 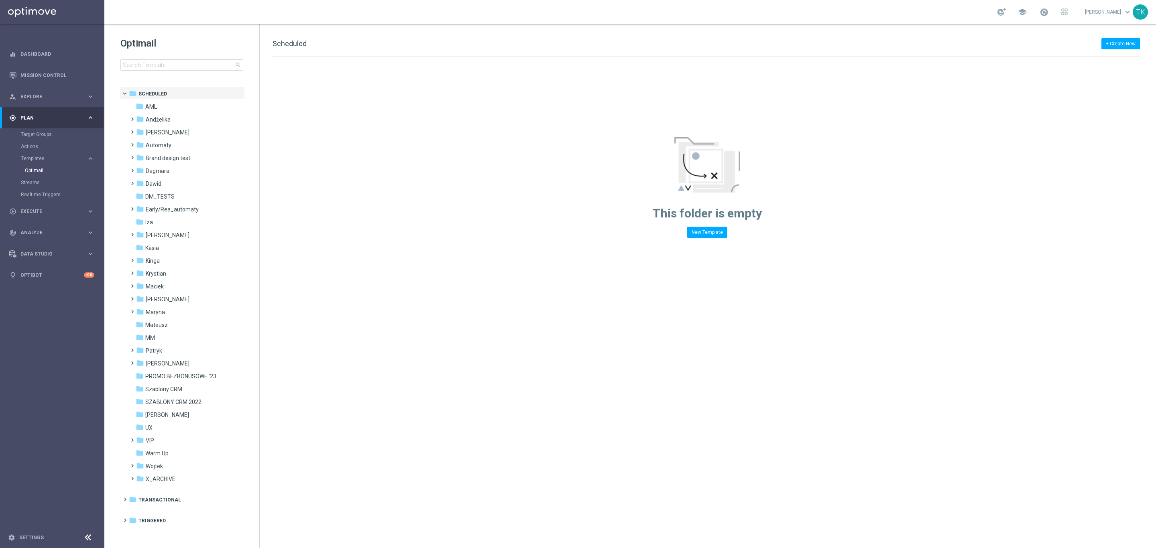 What do you see at coordinates (57, 75) in the screenshot?
I see `a: Mission Control` at bounding box center [57, 75].